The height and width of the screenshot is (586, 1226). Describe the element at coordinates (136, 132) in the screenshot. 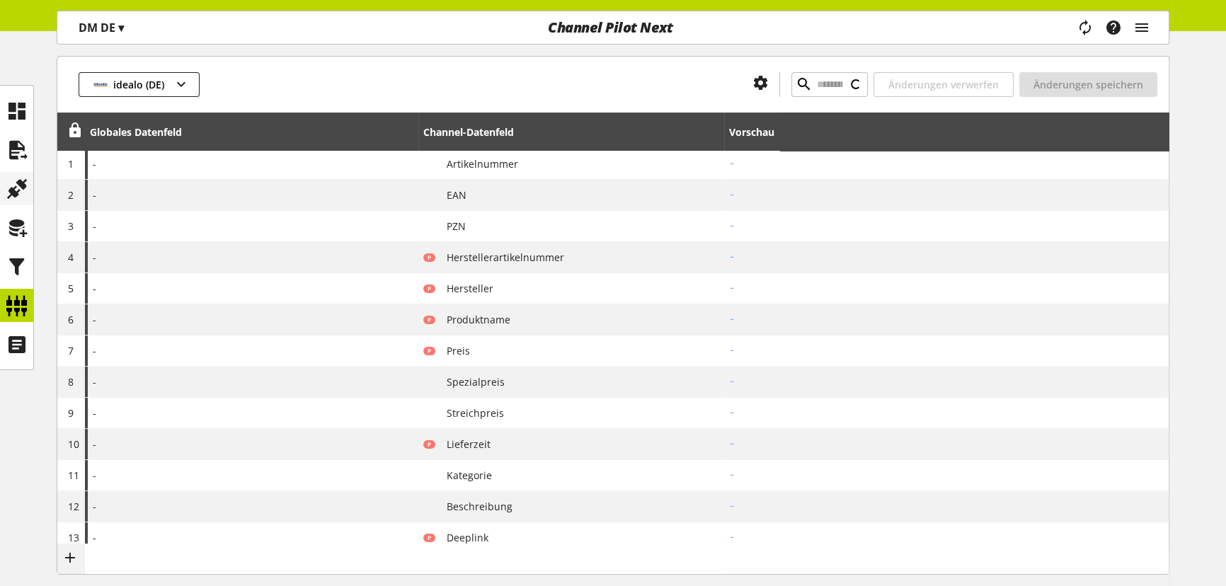

I see `div: Globales Datenfeld` at that location.